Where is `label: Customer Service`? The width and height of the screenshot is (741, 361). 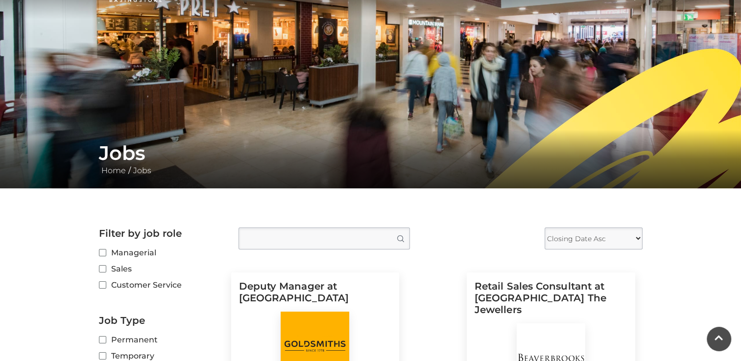 label: Customer Service is located at coordinates (161, 285).